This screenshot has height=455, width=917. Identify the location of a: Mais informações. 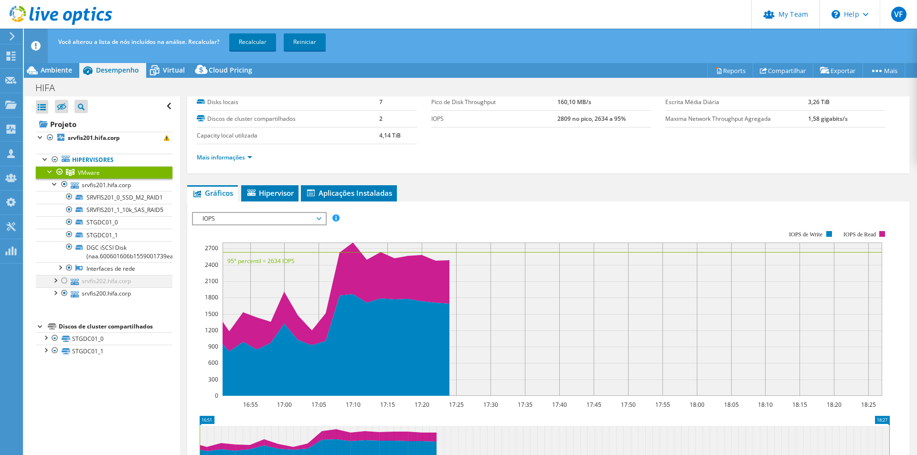
(225, 157).